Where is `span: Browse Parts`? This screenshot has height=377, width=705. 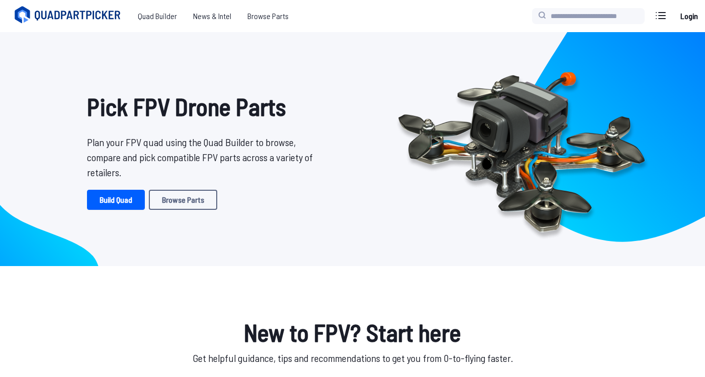
span: Browse Parts is located at coordinates (268, 16).